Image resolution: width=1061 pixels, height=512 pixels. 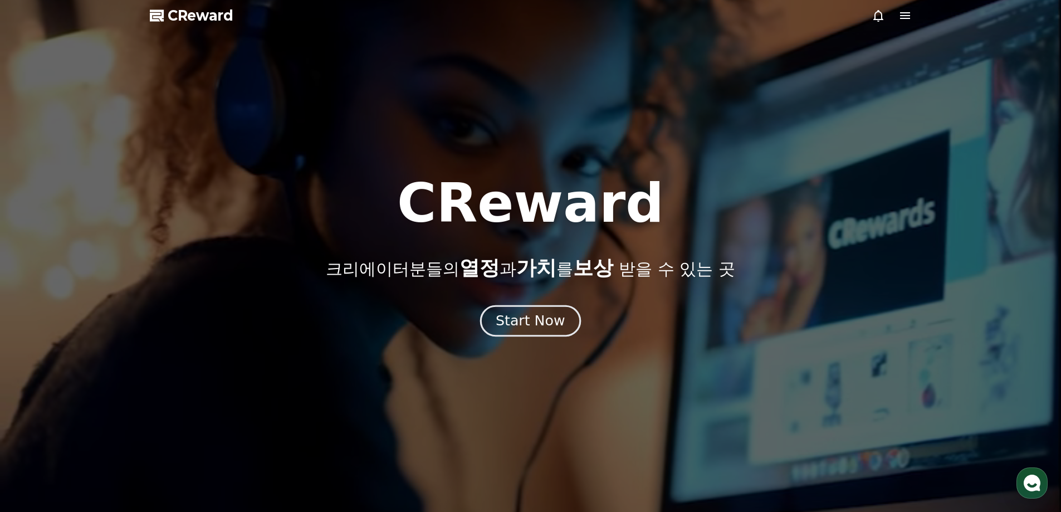 I want to click on span: 보상, so click(x=593, y=267).